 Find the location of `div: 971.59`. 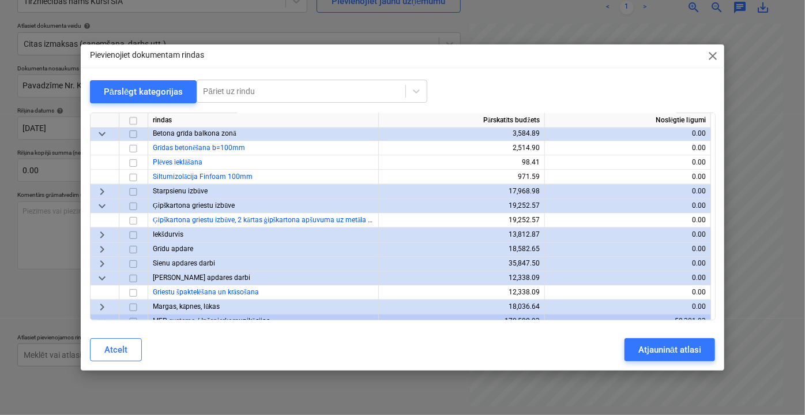

div: 971.59 is located at coordinates (461, 176).